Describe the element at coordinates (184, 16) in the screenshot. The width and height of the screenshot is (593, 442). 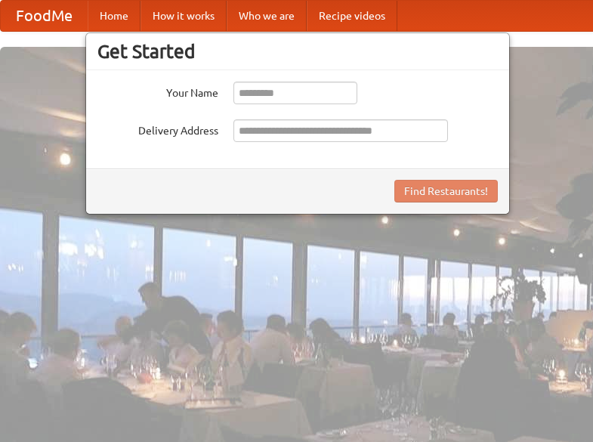
I see `a: How it works` at that location.